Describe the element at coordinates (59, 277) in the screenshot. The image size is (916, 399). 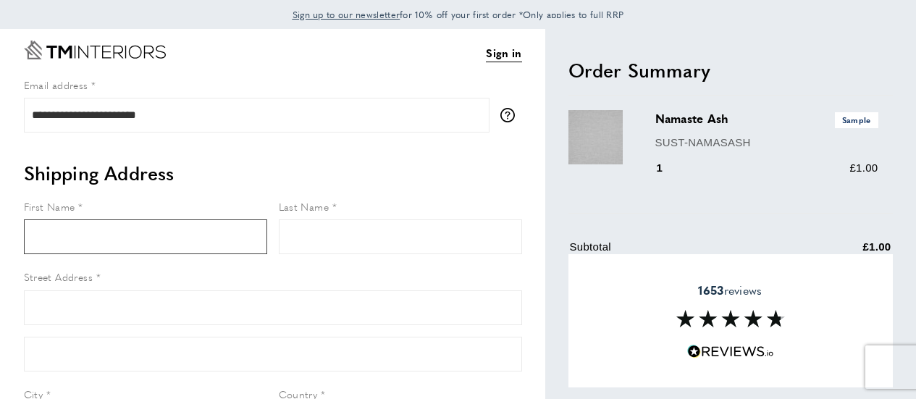
I see `span: Street Address` at that location.